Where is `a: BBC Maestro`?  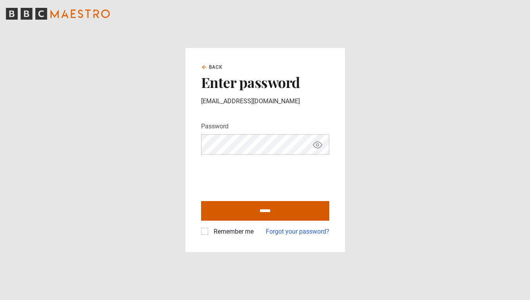
a: BBC Maestro is located at coordinates (58, 14).